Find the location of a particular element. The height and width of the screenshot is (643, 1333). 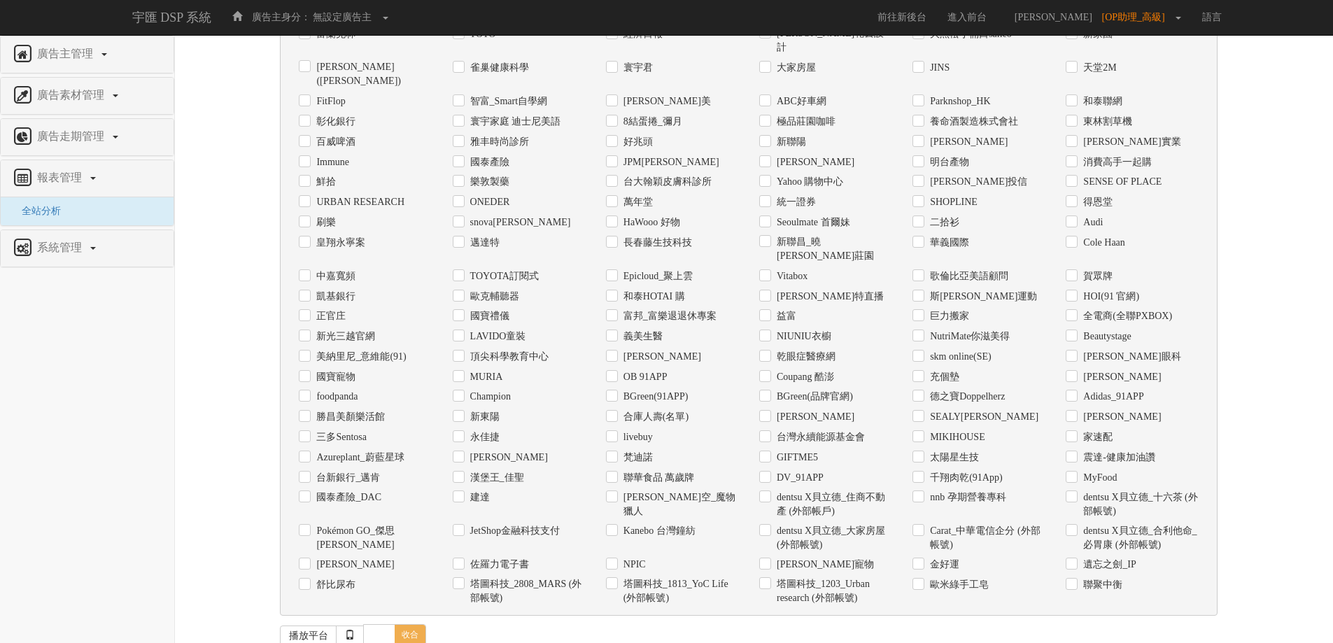

label: 家速配 is located at coordinates (1096, 437).